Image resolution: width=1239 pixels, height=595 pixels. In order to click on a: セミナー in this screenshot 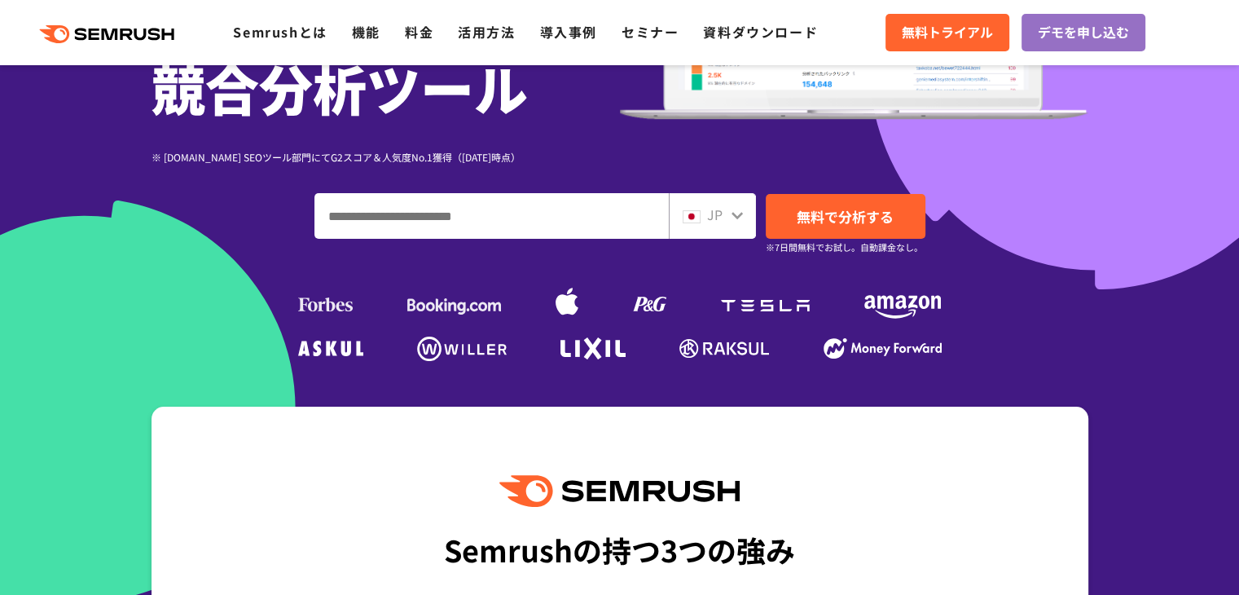, I will do `click(650, 32)`.